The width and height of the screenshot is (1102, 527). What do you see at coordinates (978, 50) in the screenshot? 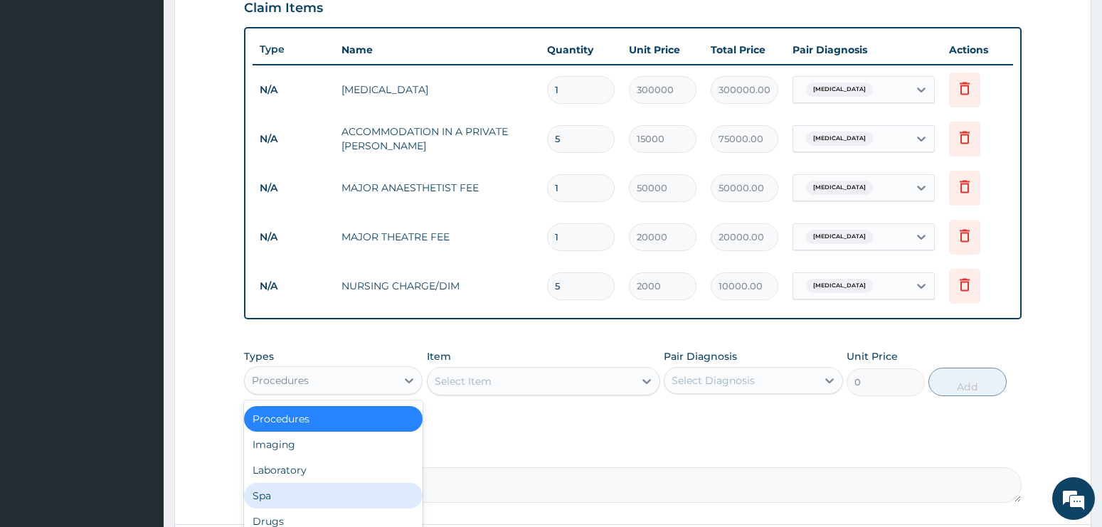
I see `th: Actions` at bounding box center [978, 50].